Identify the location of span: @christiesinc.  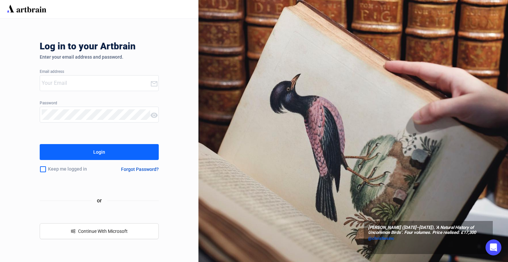
(381, 238).